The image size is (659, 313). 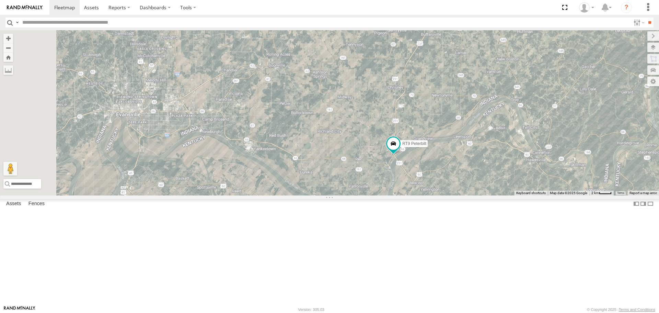 I want to click on label: Measure, so click(x=8, y=70).